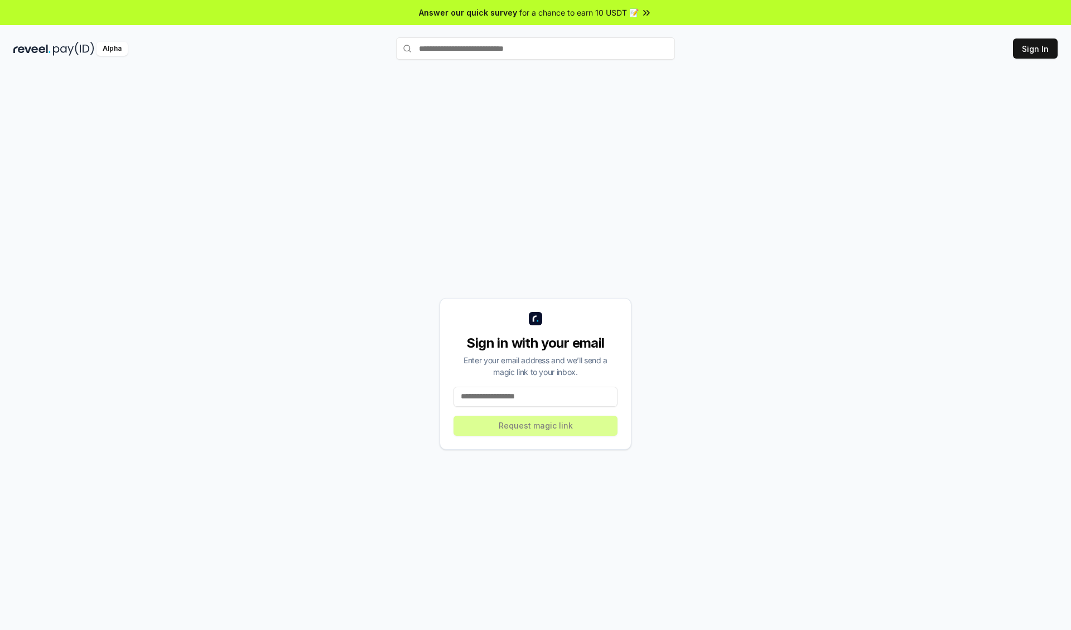 This screenshot has height=630, width=1071. I want to click on img: logo_small, so click(535, 318).